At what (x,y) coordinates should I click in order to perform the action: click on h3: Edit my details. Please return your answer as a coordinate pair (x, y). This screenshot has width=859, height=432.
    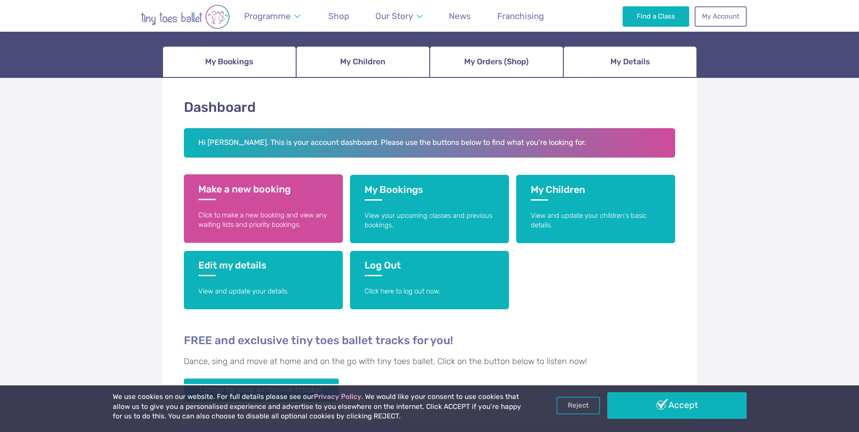
    Looking at the image, I should click on (263, 268).